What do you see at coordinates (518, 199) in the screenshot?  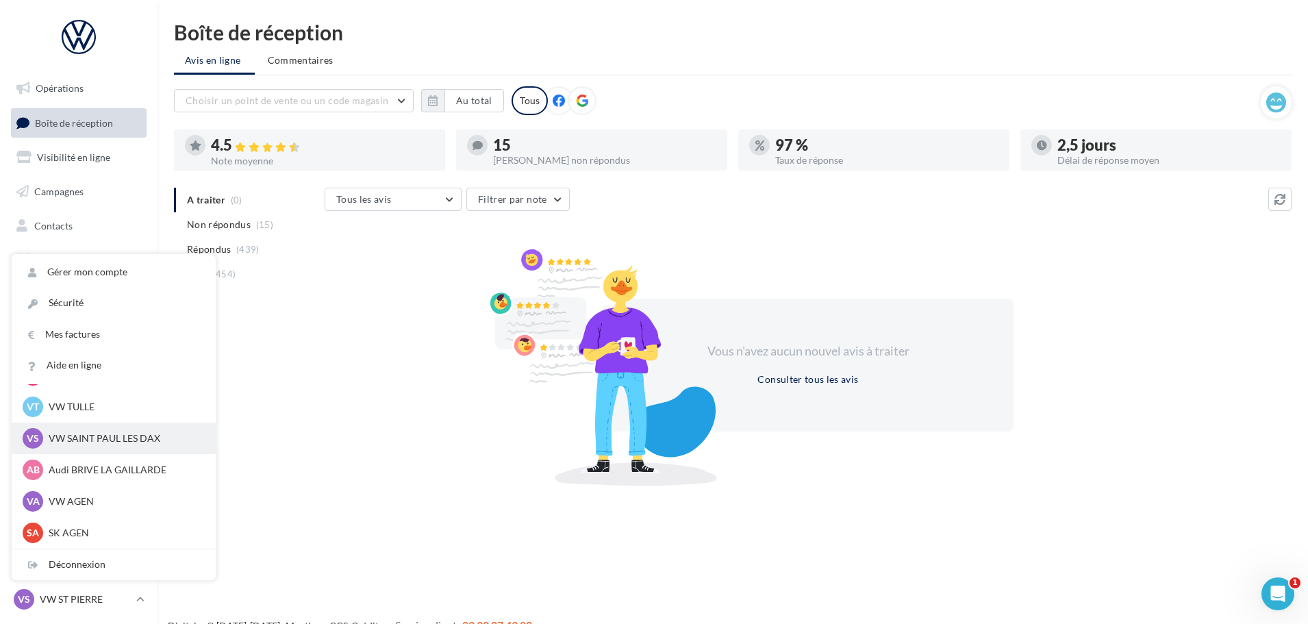 I see `button: Filtrer par note` at bounding box center [518, 199].